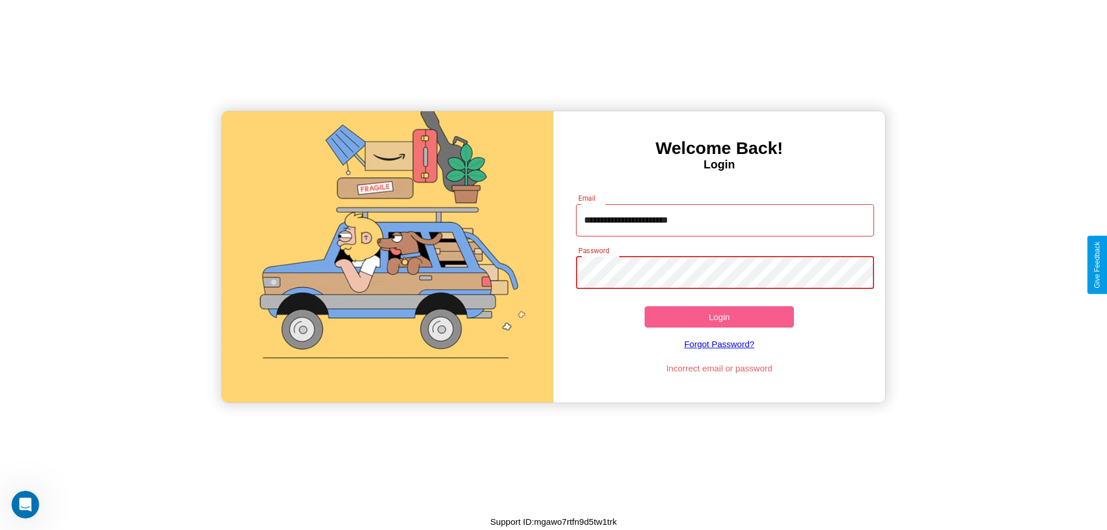 The image size is (1107, 530). Describe the element at coordinates (587, 198) in the screenshot. I see `label: Email` at that location.